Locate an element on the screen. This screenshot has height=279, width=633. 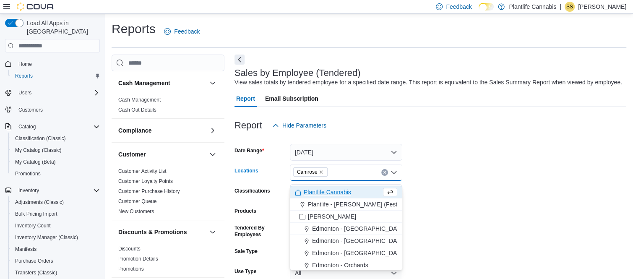
button: Inventory Manager (Classic) is located at coordinates (56, 237).